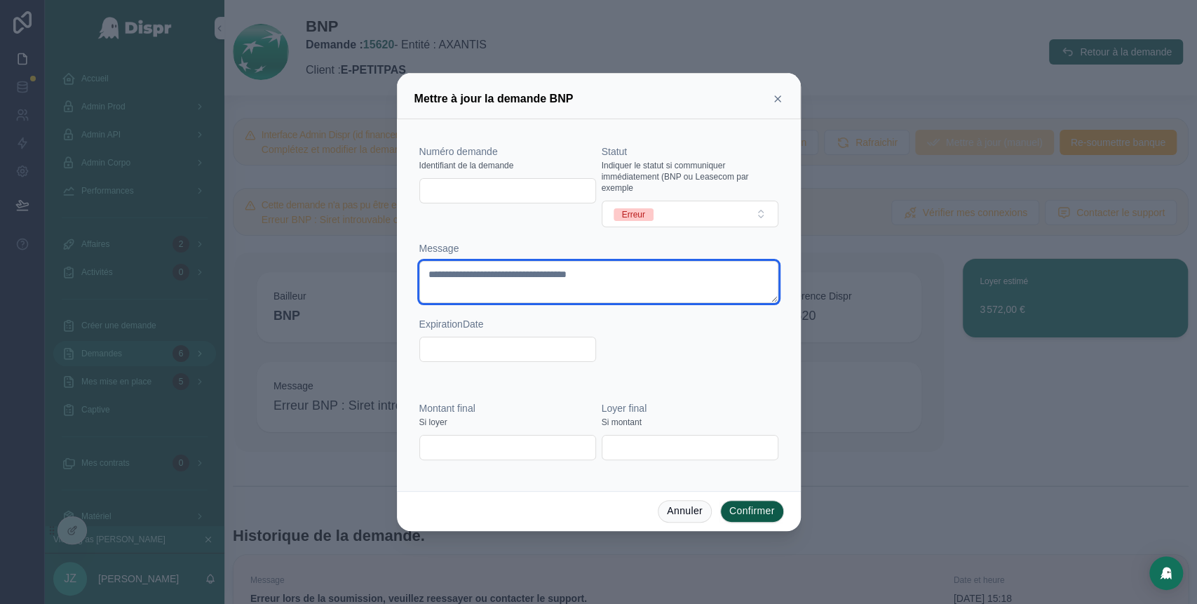 The height and width of the screenshot is (604, 1197). Describe the element at coordinates (439, 248) in the screenshot. I see `span: Message` at that location.